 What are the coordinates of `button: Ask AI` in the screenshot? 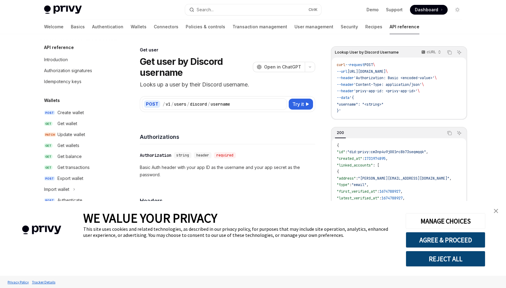 It's located at (460, 133).